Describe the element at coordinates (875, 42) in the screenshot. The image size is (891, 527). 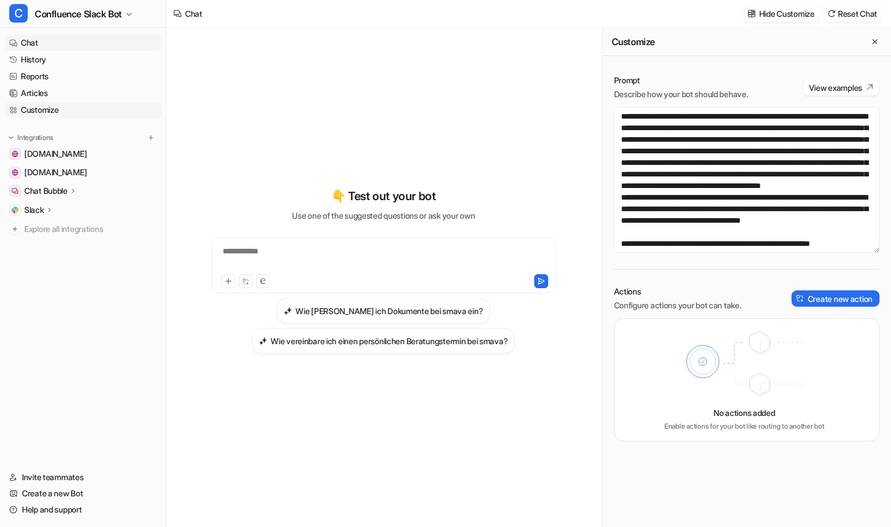
I see `button: Close flyout` at that location.